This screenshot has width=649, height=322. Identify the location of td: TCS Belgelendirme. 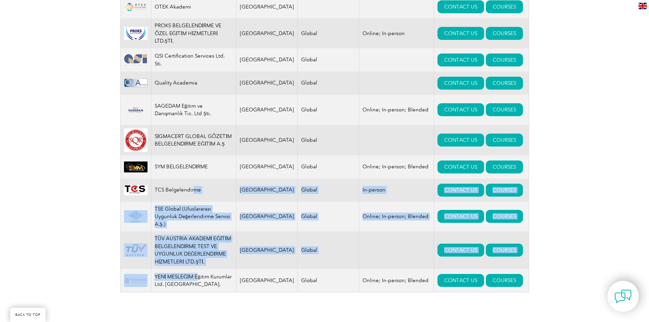
(193, 190).